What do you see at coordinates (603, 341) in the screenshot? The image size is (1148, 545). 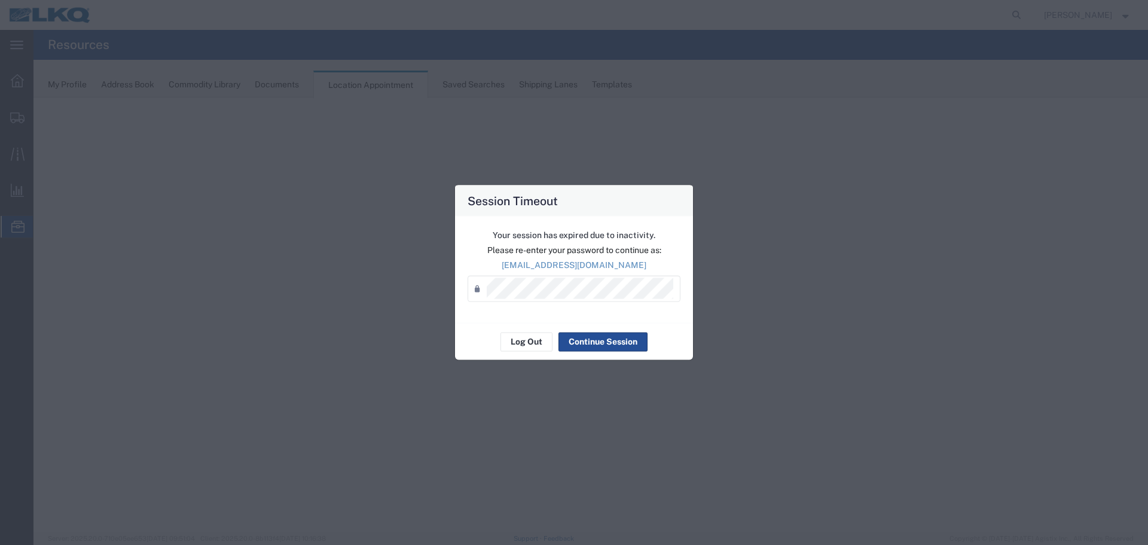 I see `button: Continue Session` at bounding box center [603, 341].